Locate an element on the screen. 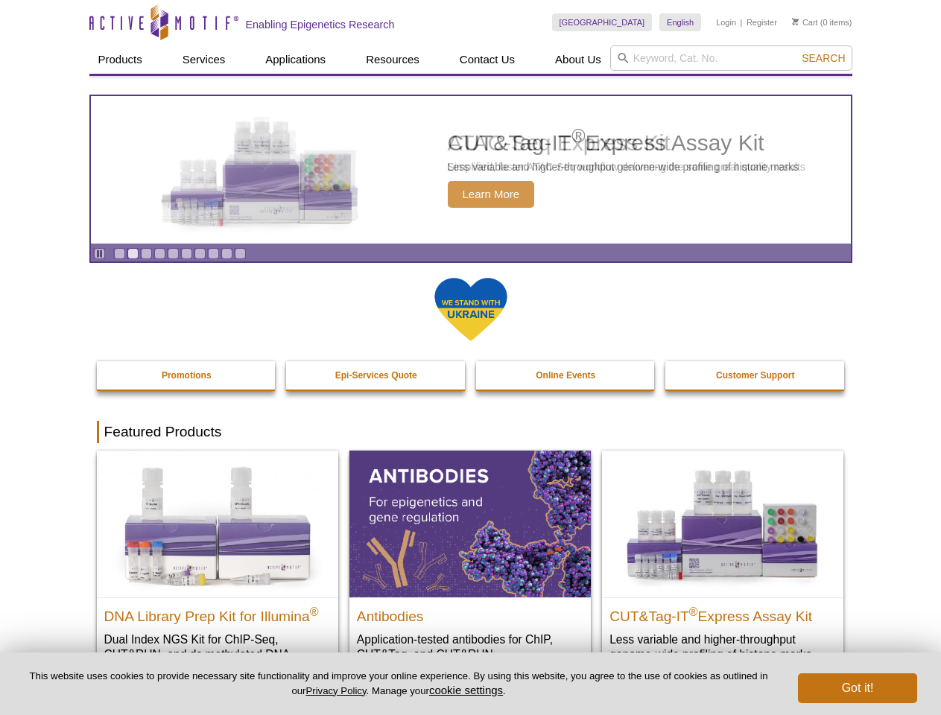 The image size is (941, 715). a: Go to slide 9 is located at coordinates (226, 253).